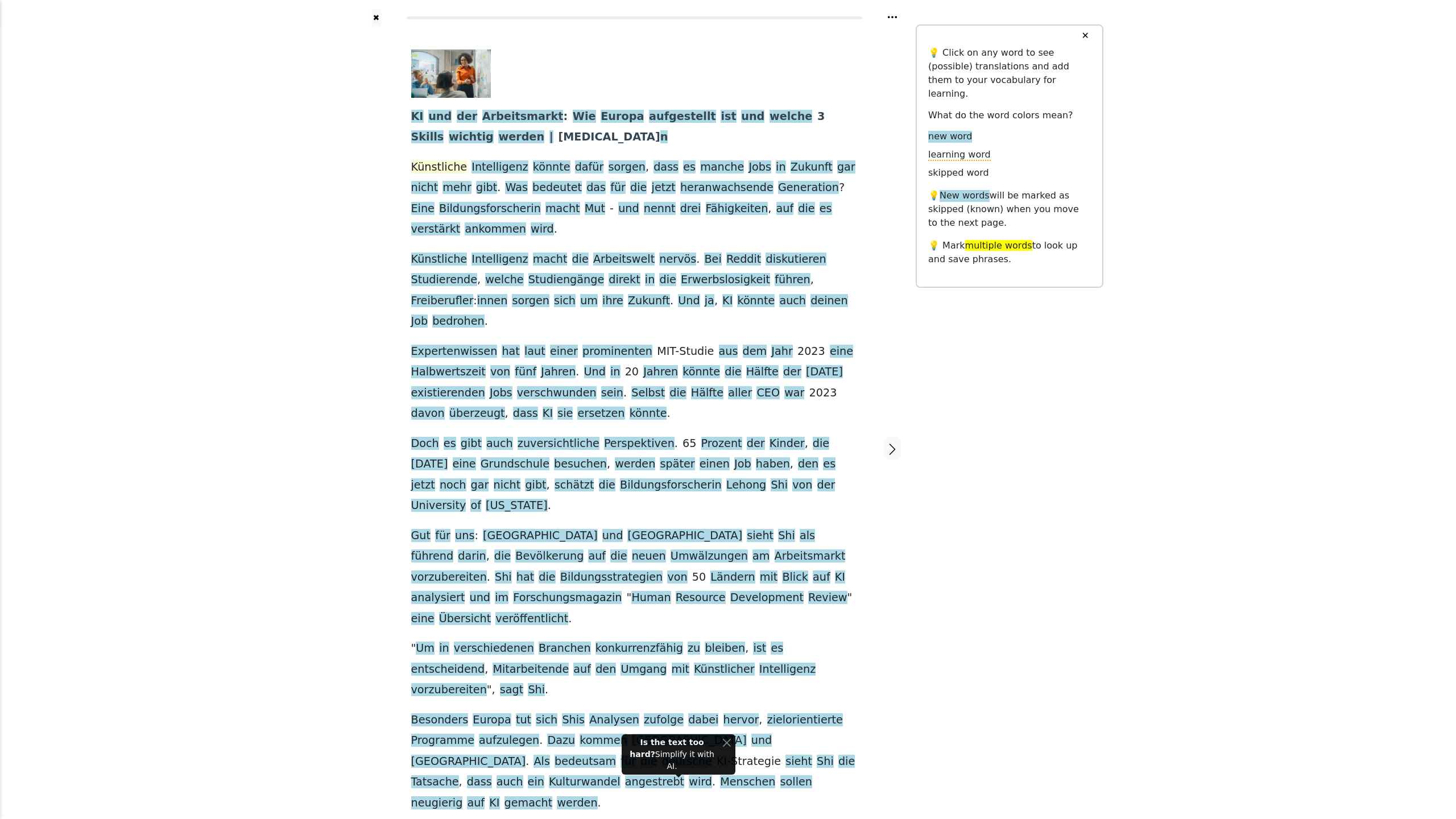 The width and height of the screenshot is (1456, 819). Describe the element at coordinates (635, 464) in the screenshot. I see `span: werden` at that location.